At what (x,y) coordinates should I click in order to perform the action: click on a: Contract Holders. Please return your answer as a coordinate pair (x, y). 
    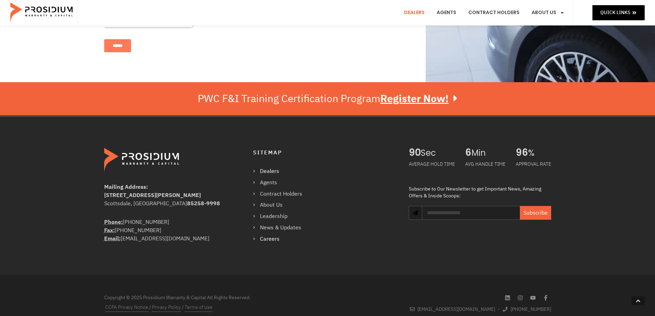
    Looking at the image, I should click on (281, 194).